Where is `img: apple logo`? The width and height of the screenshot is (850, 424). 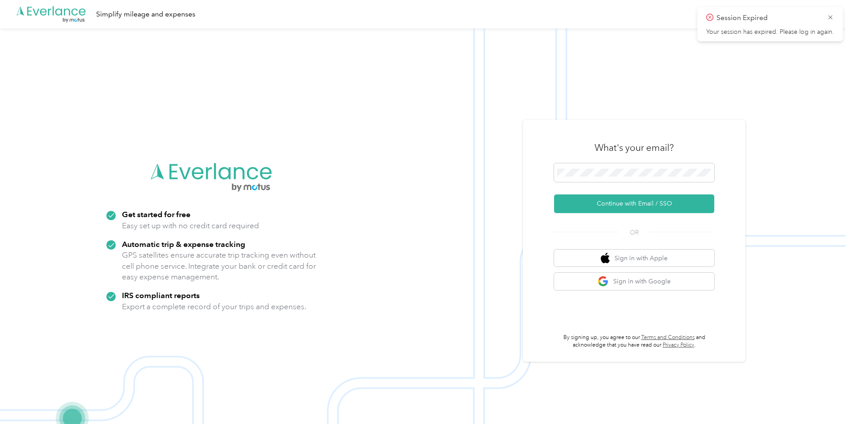
img: apple logo is located at coordinates (605, 258).